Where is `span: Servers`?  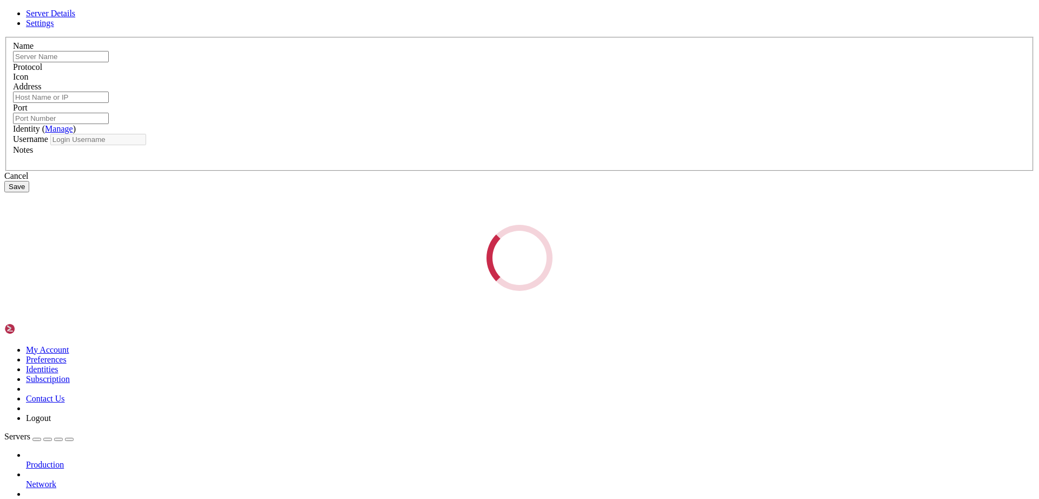
span: Servers is located at coordinates (17, 436).